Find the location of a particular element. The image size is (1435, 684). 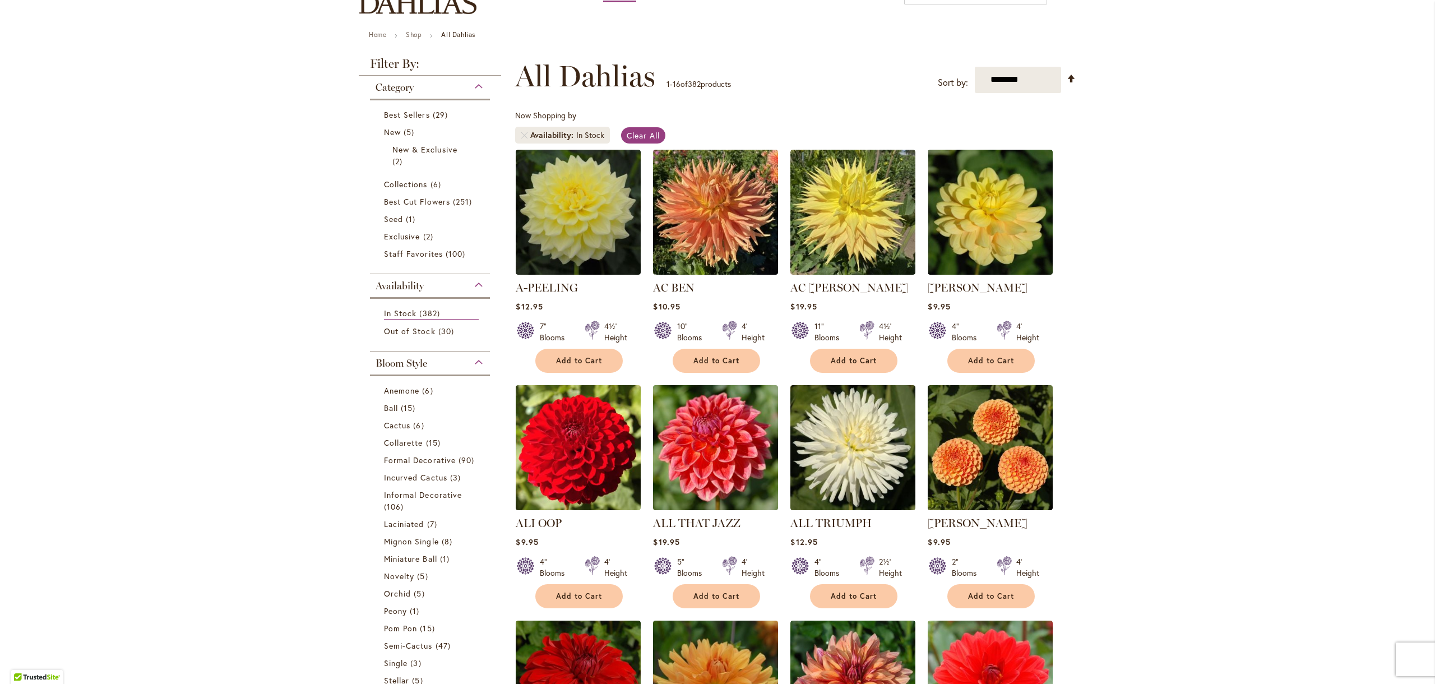

span: 47 is located at coordinates (444, 645).